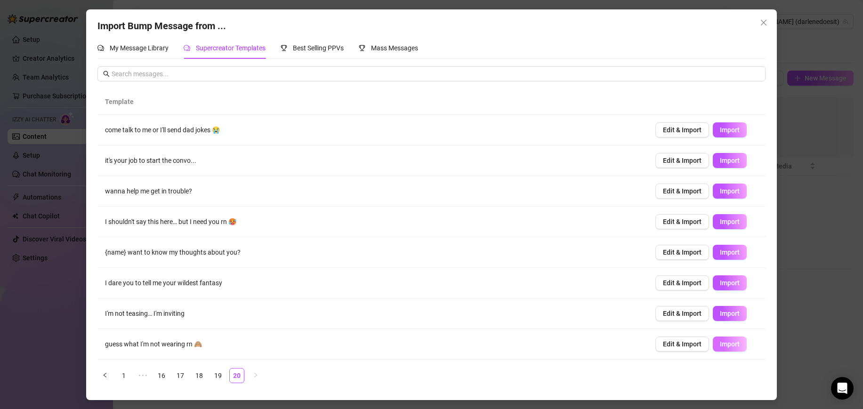 The width and height of the screenshot is (863, 409). What do you see at coordinates (372, 161) in the screenshot?
I see `td: it's your job to start the convo...` at bounding box center [372, 161].